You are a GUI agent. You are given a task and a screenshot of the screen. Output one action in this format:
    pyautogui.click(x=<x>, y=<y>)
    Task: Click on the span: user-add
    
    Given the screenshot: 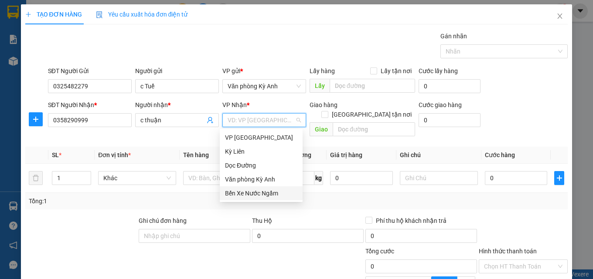 What is the action you would take?
    pyautogui.click(x=210, y=120)
    